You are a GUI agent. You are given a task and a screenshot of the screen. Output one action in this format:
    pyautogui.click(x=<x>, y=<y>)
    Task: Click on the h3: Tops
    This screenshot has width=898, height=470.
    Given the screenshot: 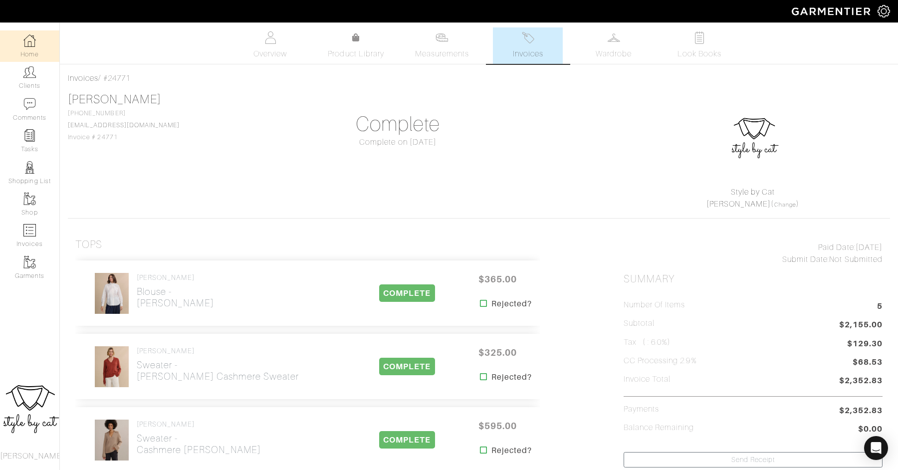 What is the action you would take?
    pyautogui.click(x=89, y=244)
    